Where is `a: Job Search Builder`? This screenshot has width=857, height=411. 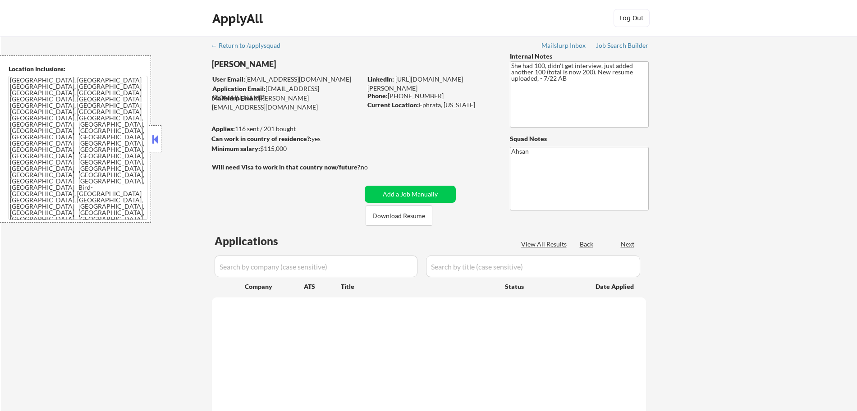 a: Job Search Builder is located at coordinates (622, 46).